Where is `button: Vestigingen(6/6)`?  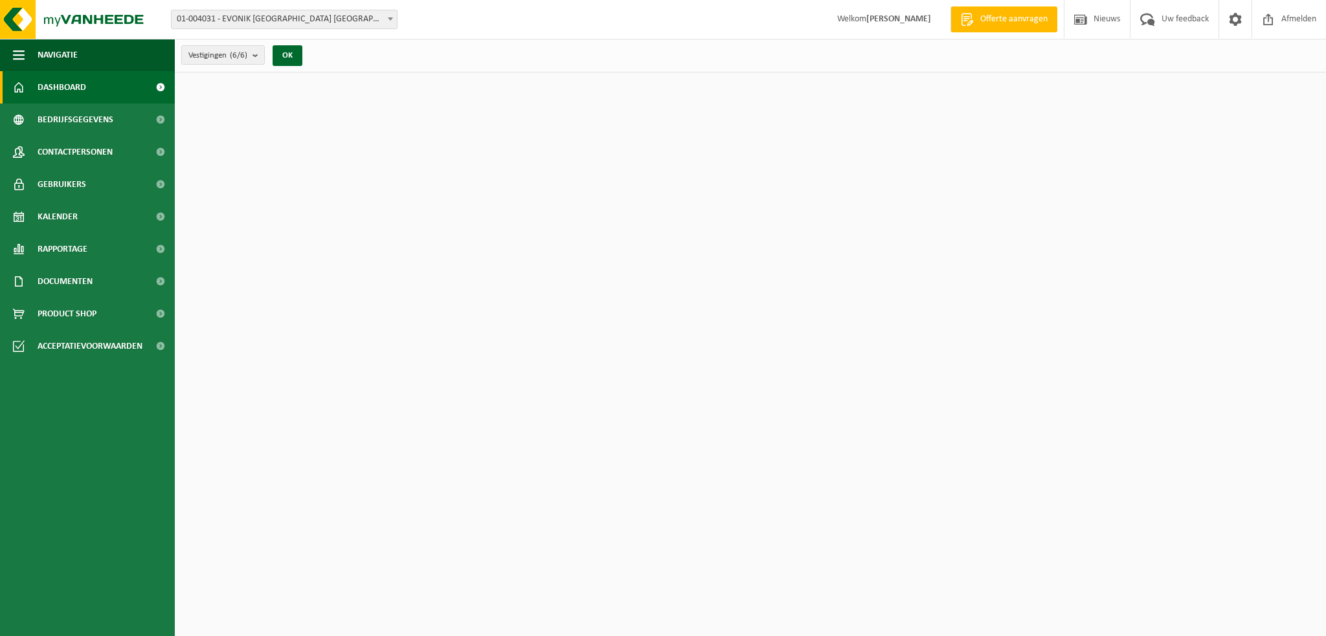
button: Vestigingen(6/6) is located at coordinates (223, 55).